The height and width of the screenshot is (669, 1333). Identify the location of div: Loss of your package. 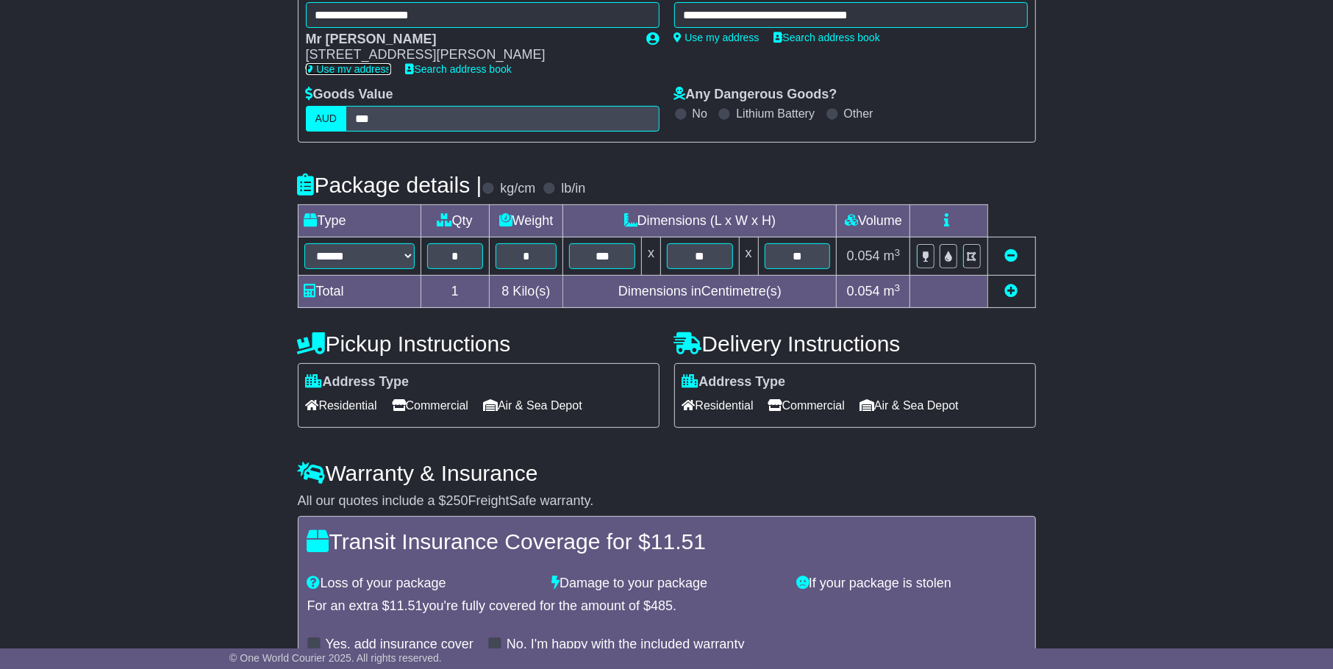
(422, 584).